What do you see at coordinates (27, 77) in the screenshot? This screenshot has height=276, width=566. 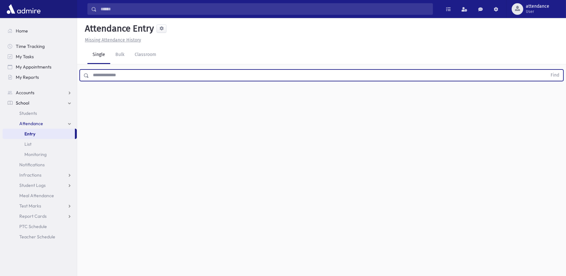 I see `span: My Reports` at bounding box center [27, 77].